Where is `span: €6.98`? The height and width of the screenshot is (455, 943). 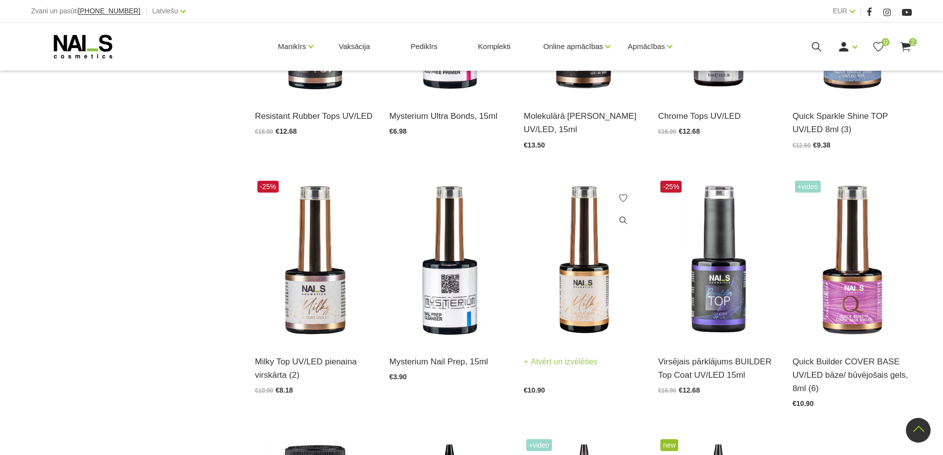
span: €6.98 is located at coordinates (398, 131).